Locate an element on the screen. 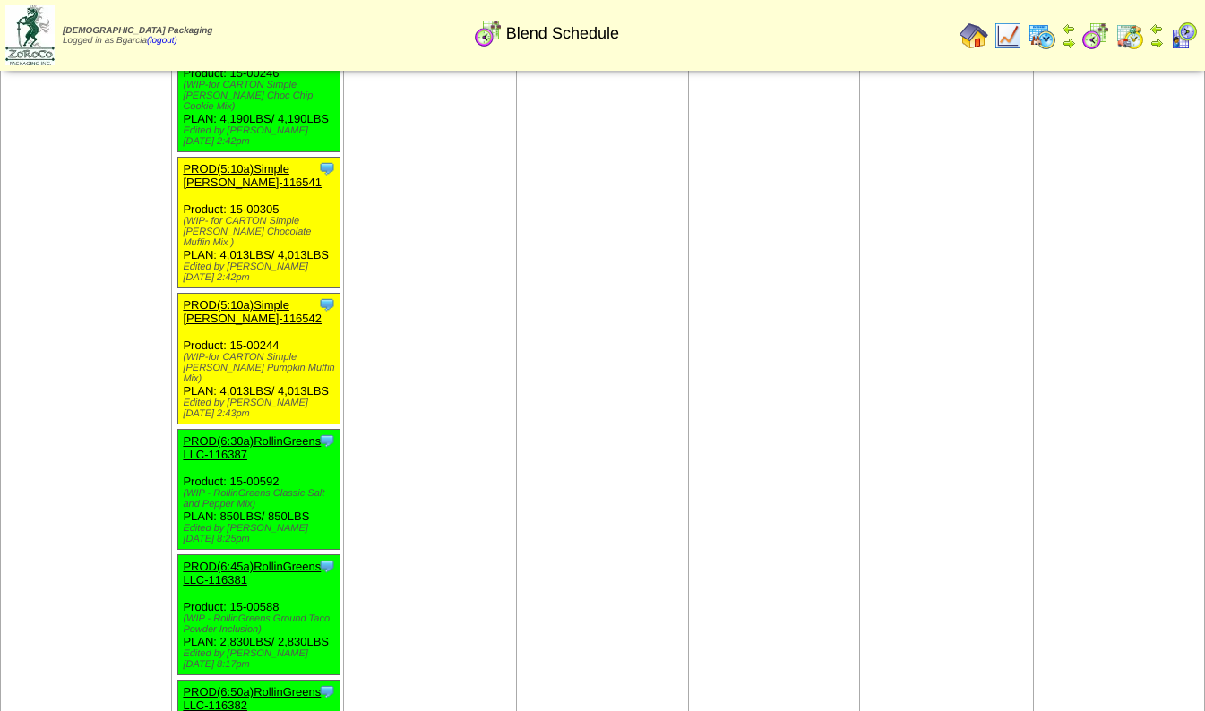 This screenshot has height=711, width=1205. img: home.gif is located at coordinates (974, 36).